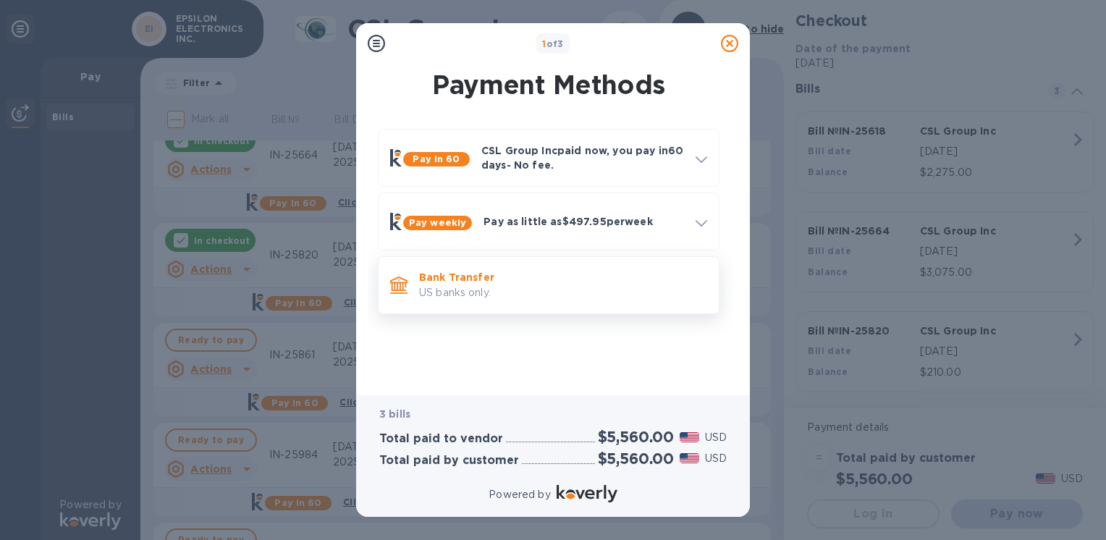 This screenshot has width=1106, height=540. I want to click on p: Bank Transfer, so click(563, 277).